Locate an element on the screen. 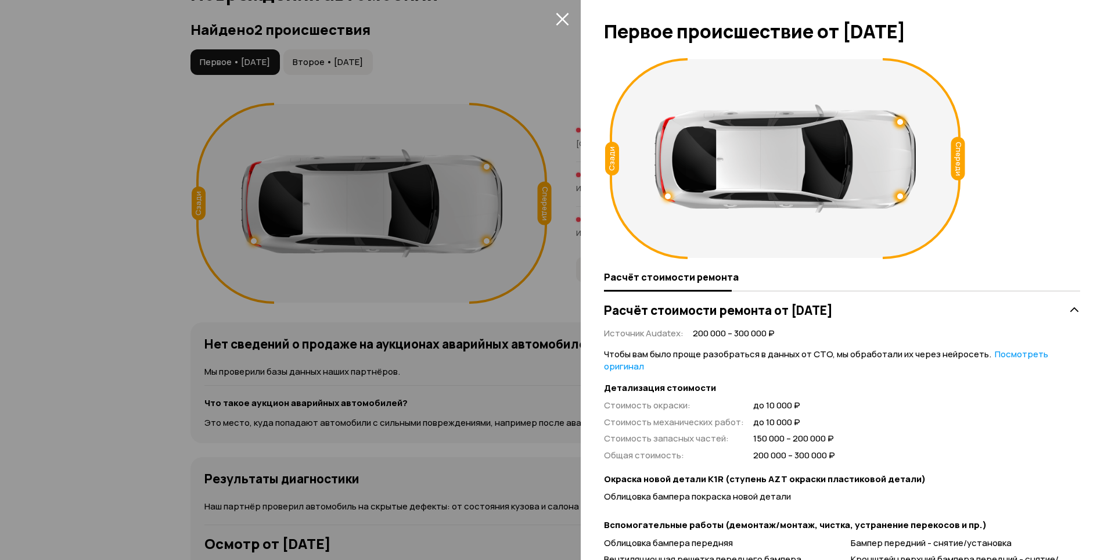 The width and height of the screenshot is (1115, 560). div: Спереди is located at coordinates (958, 159).